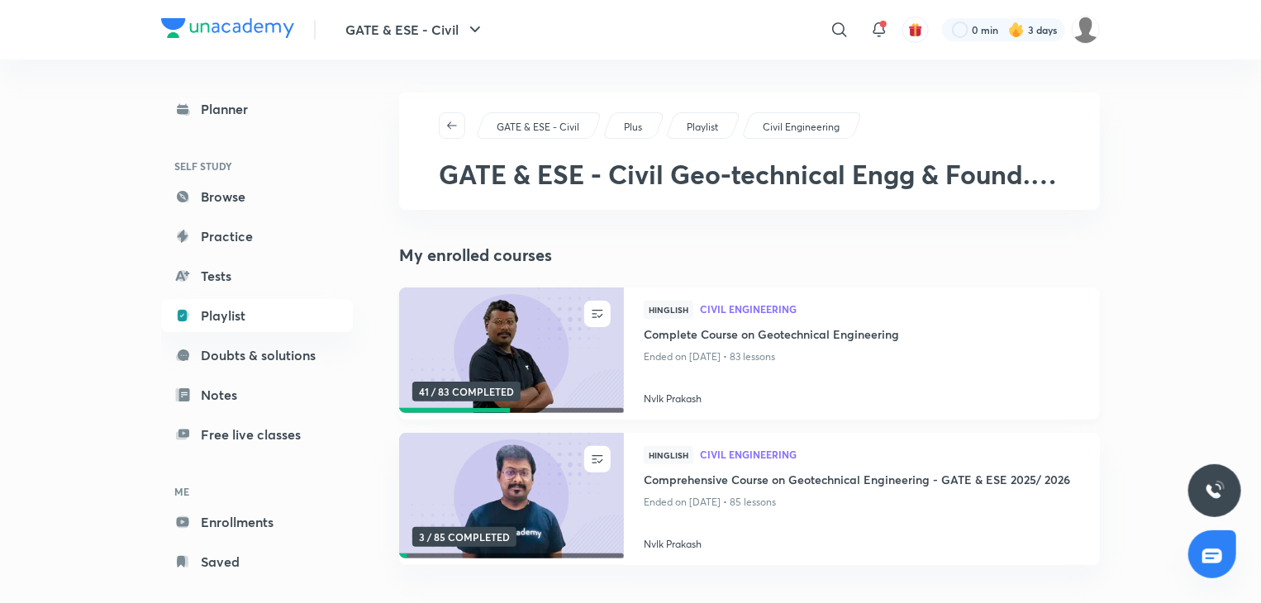 This screenshot has height=603, width=1261. Describe the element at coordinates (1086, 30) in the screenshot. I see `img: siddhardha NITW` at that location.